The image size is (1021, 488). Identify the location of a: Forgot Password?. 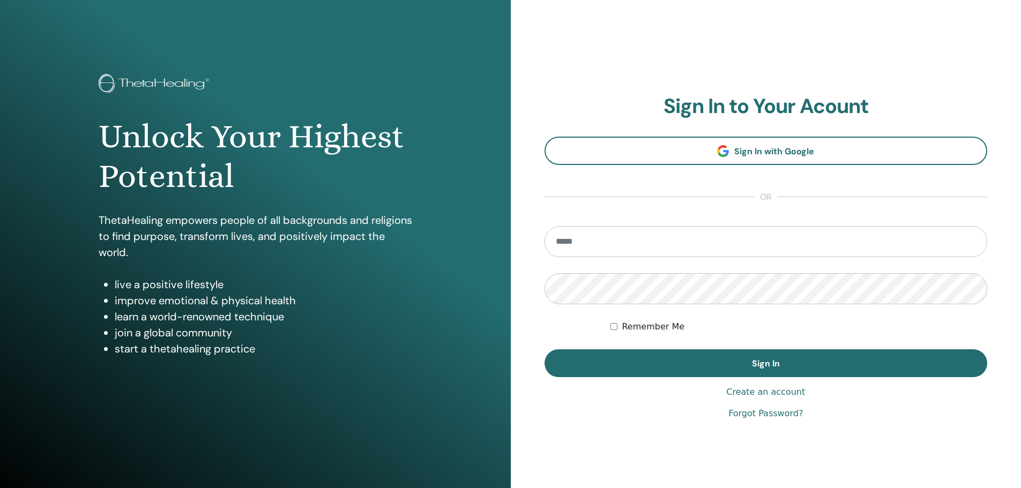
(766, 414).